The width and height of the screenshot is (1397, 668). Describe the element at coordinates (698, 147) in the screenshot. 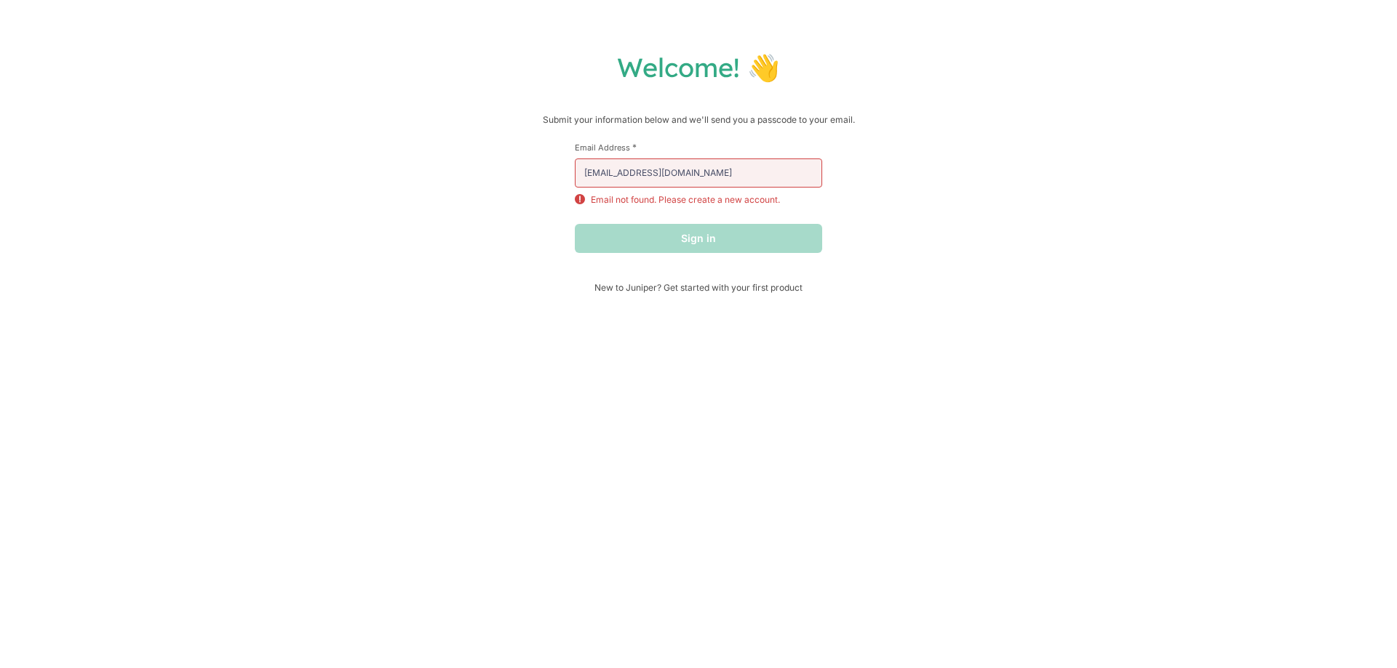

I see `label: Email Address` at that location.